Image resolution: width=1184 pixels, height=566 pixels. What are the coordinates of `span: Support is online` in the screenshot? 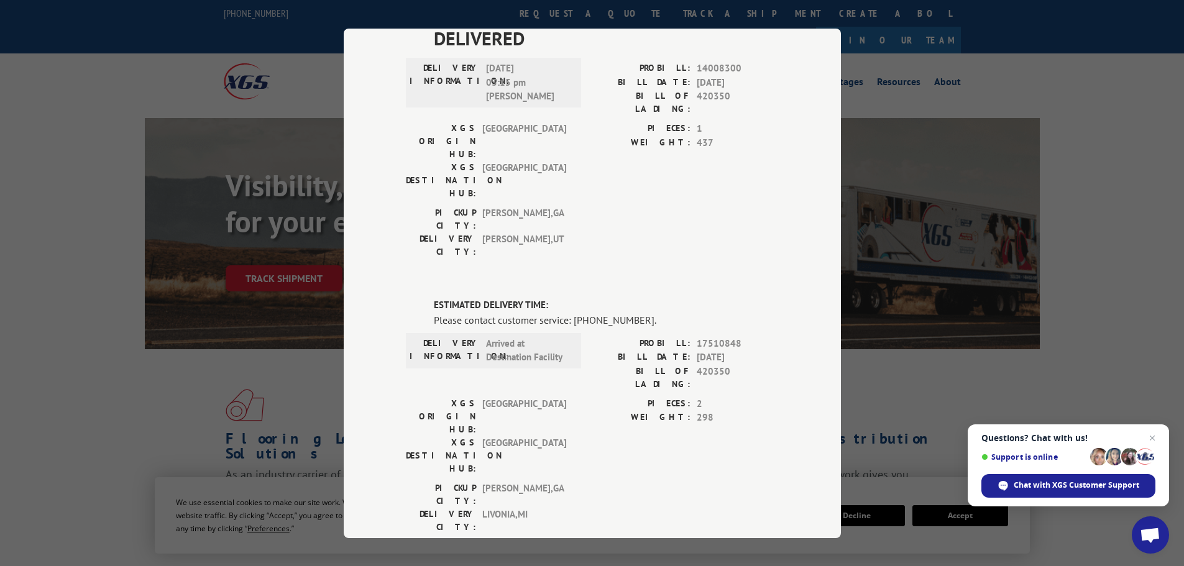 It's located at (1033, 457).